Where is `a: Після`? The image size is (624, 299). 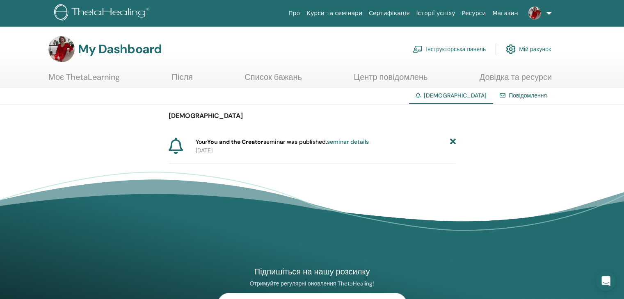
a: Після is located at coordinates (182, 80).